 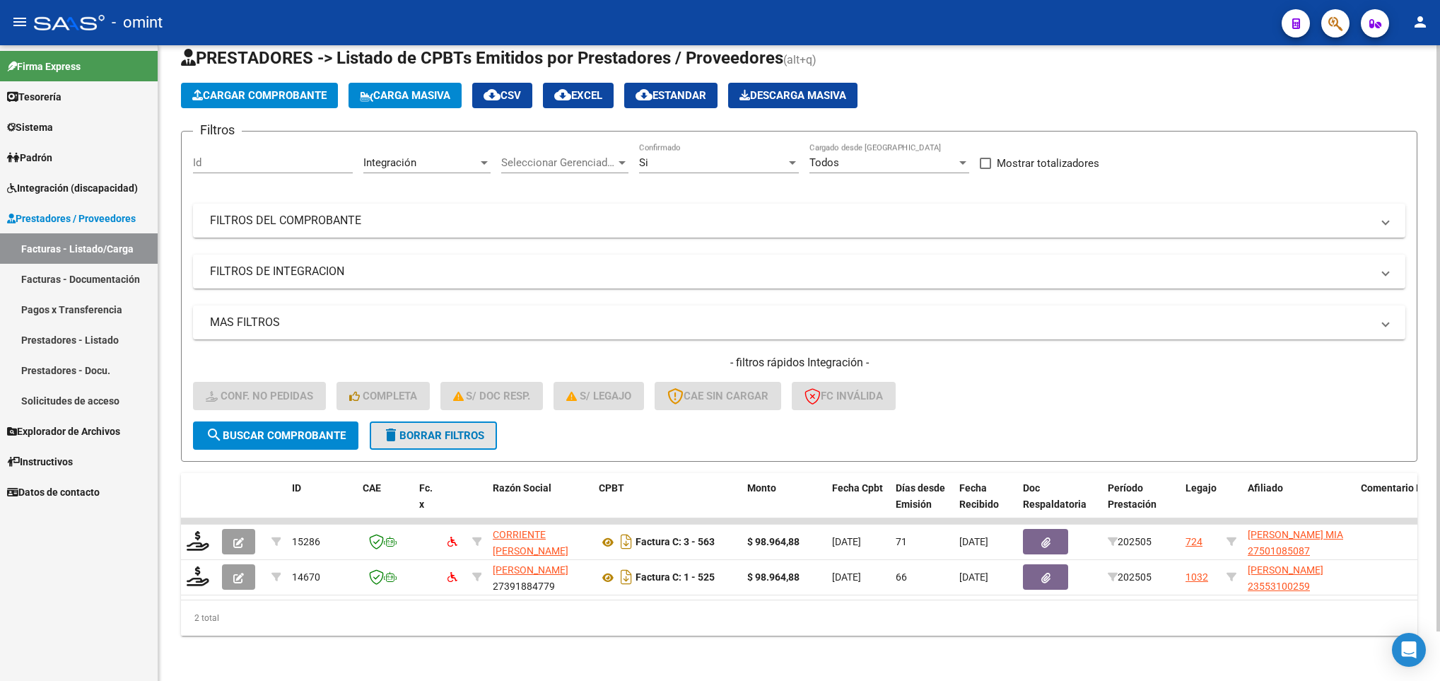 What do you see at coordinates (259, 396) in the screenshot?
I see `span: Conf. no pedidas` at bounding box center [259, 396].